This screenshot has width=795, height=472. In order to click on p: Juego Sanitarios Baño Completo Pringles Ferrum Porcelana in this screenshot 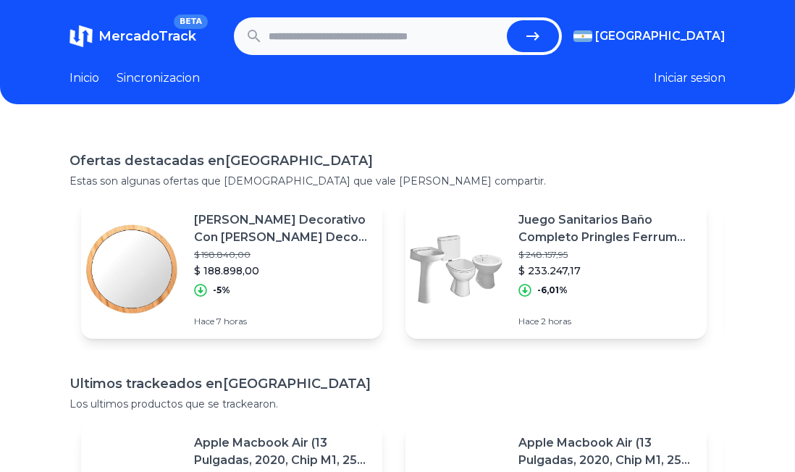, I will do `click(607, 229)`.